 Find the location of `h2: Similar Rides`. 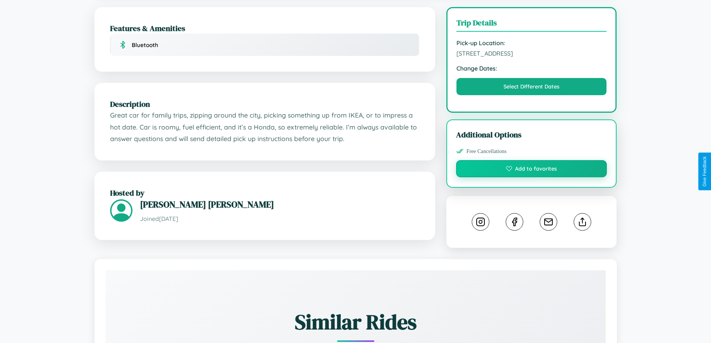

h2: Similar Rides is located at coordinates (355, 322).